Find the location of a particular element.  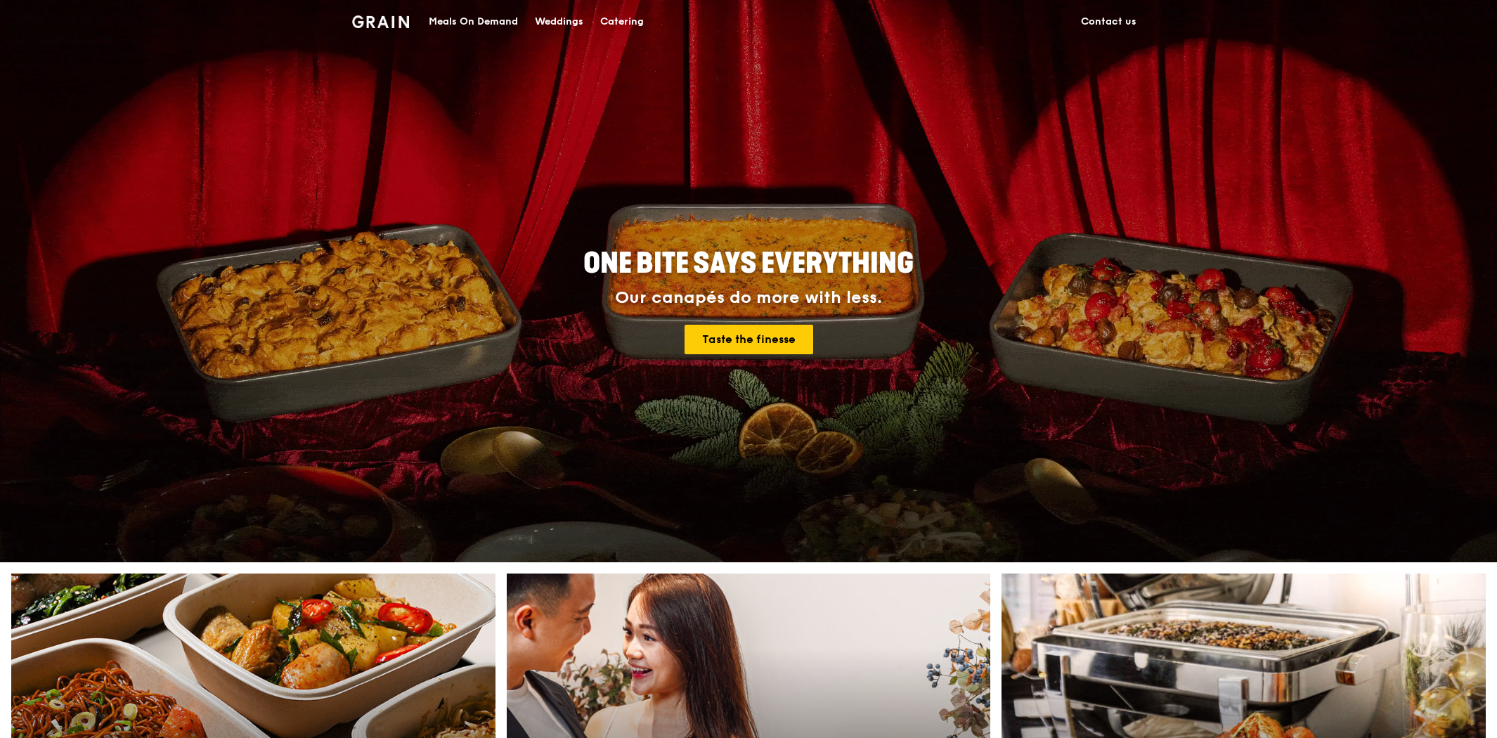

a: Catering is located at coordinates (622, 22).